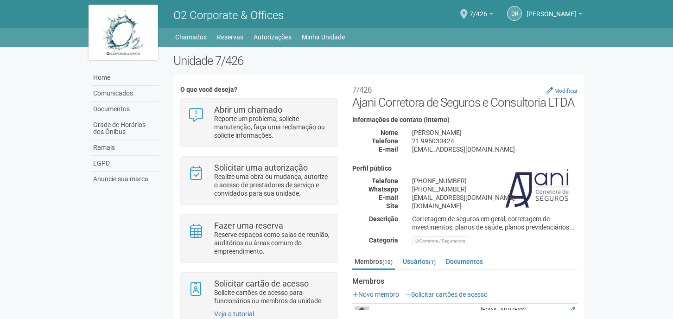 The width and height of the screenshot is (673, 319). What do you see at coordinates (272, 243) in the screenshot?
I see `p: Reserve espaços como salas de reunião, auditórios ou áreas comum do empreendimento.` at bounding box center [272, 243].